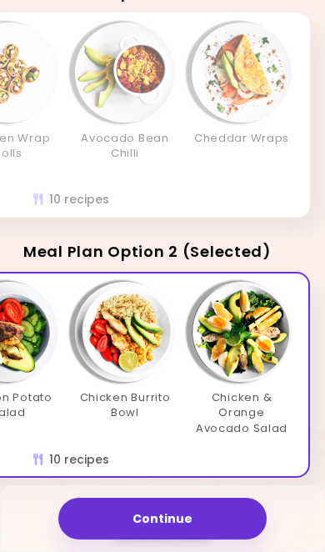  What do you see at coordinates (242, 99) in the screenshot?
I see `div: Info - Cheddar Wraps - Meal Plan Option 1` at bounding box center [242, 99].